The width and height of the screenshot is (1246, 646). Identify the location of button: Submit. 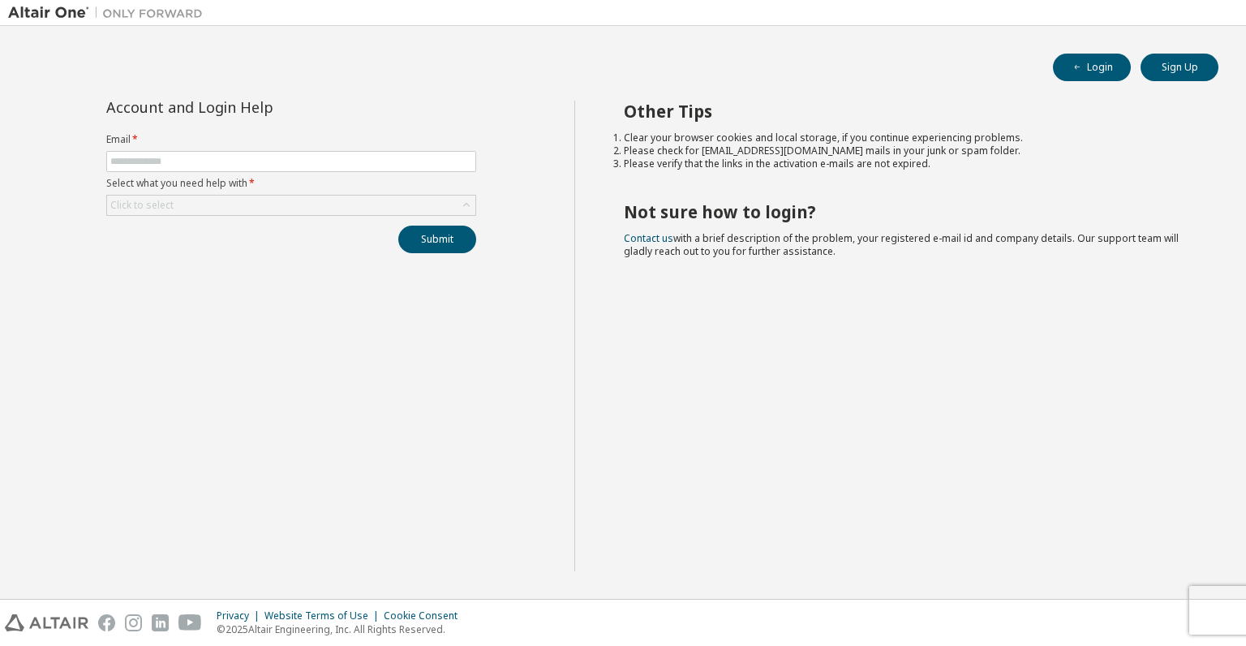
(437, 239).